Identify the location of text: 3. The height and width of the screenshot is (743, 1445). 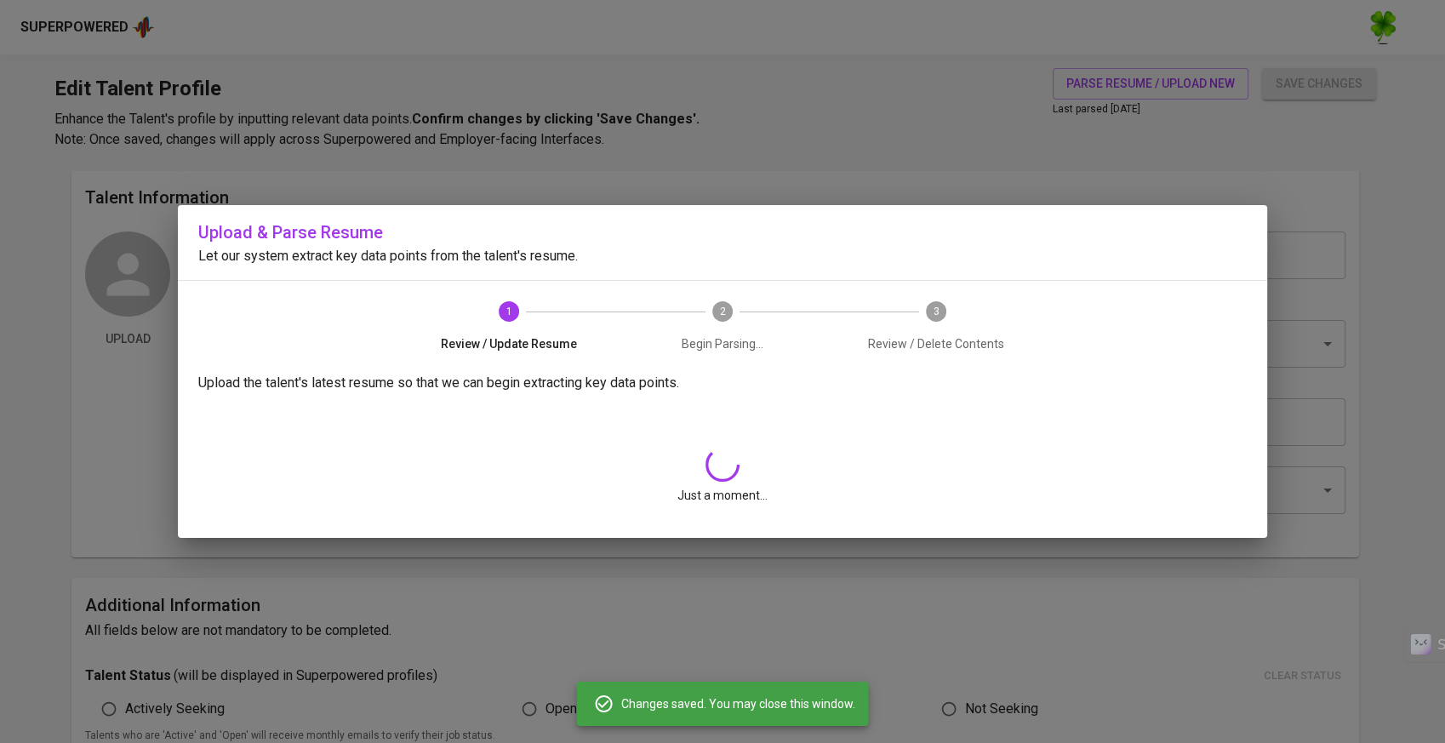
(935, 311).